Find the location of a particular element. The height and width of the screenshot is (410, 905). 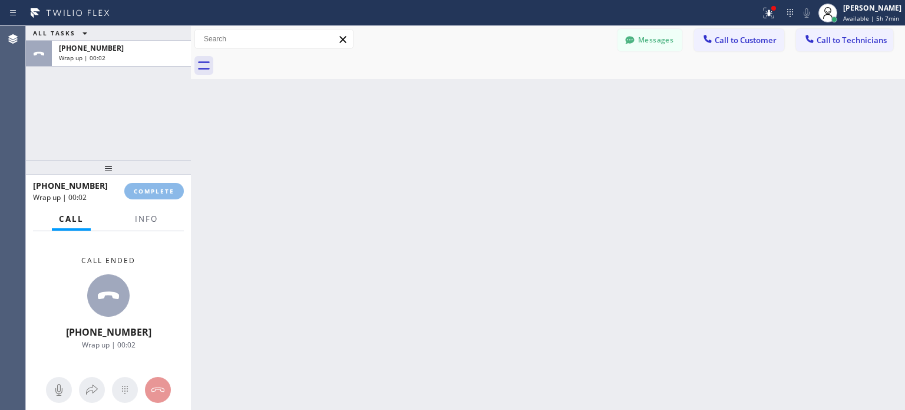

button: ALL TASKS is located at coordinates (62, 33).